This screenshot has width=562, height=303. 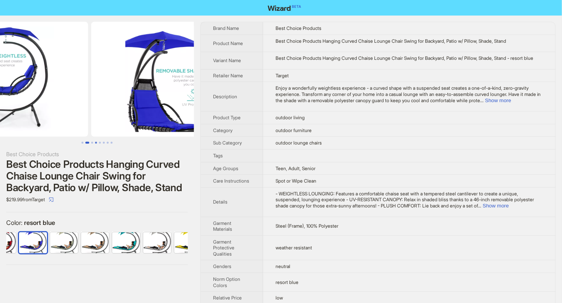 What do you see at coordinates (227, 60) in the screenshot?
I see `span: Variant Name` at bounding box center [227, 60].